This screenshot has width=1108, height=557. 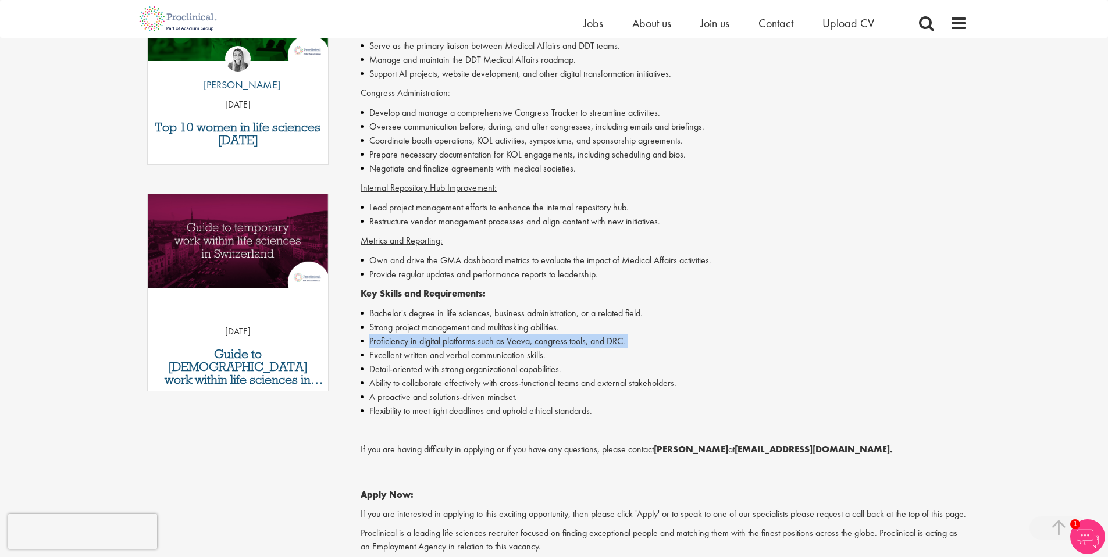 I want to click on span: 1, so click(x=1075, y=524).